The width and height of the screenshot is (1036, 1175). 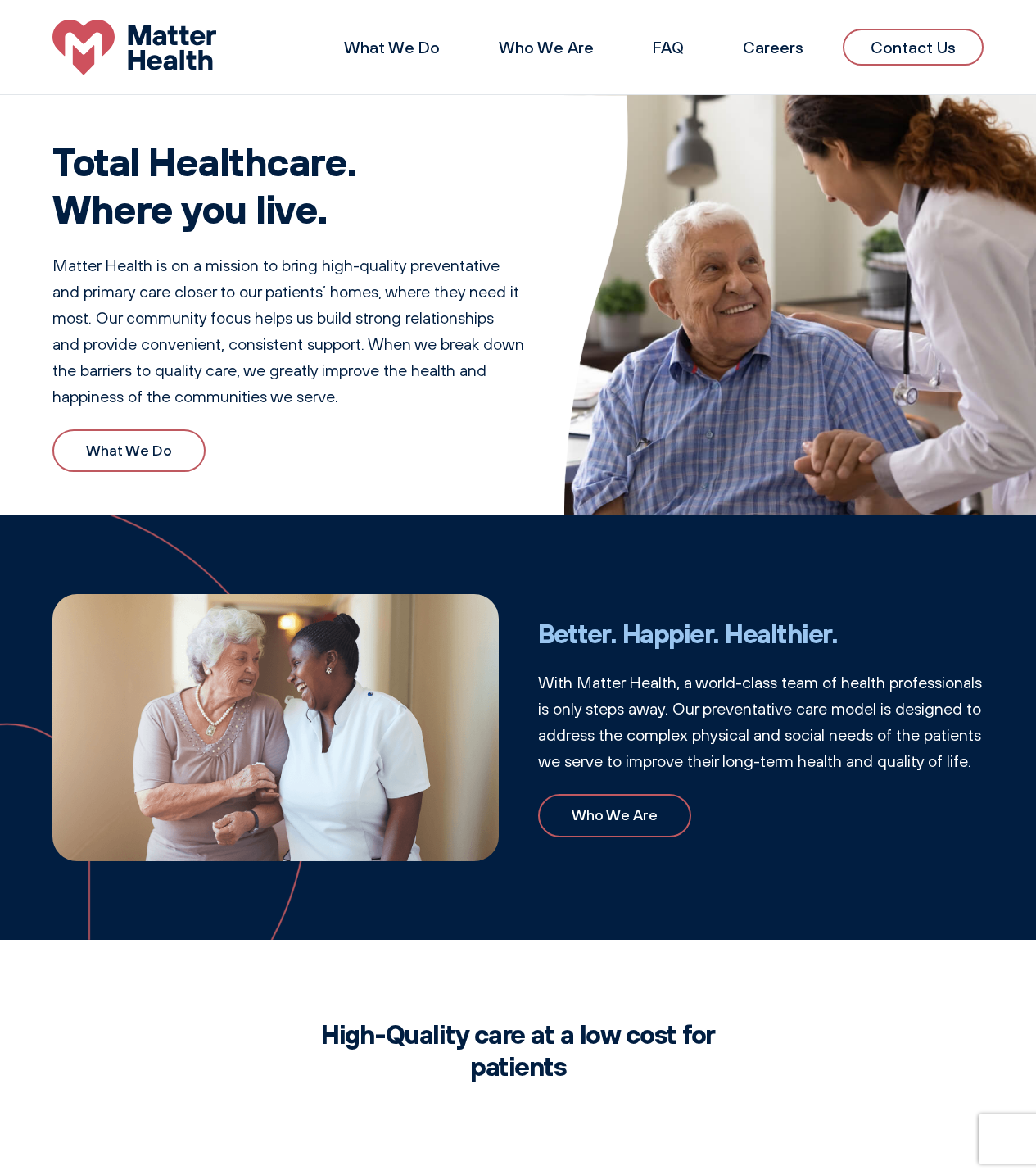 I want to click on a: Contact Us, so click(x=913, y=47).